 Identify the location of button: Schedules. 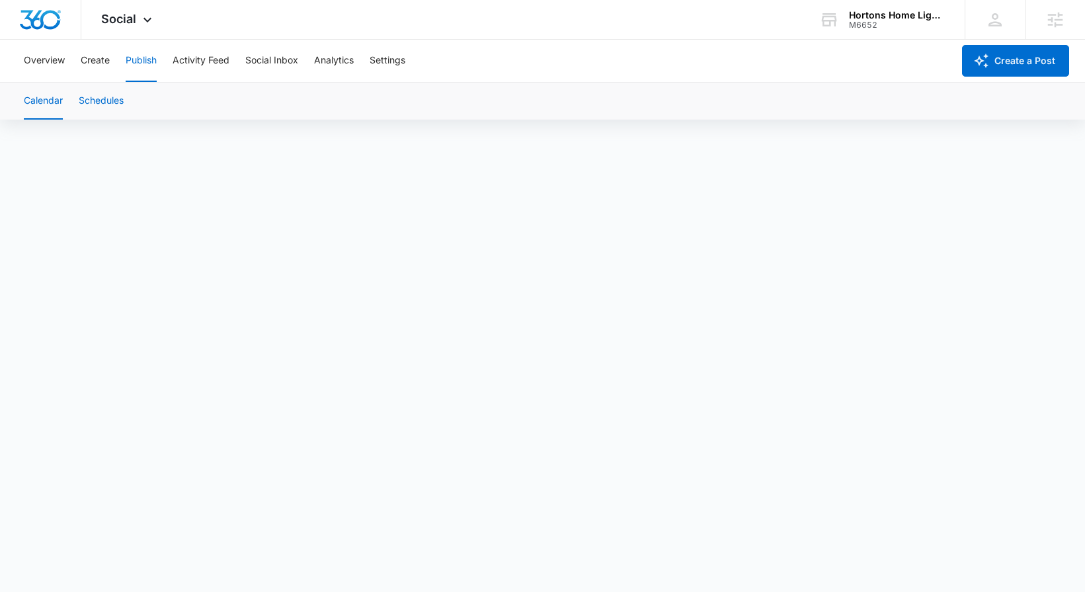
(101, 101).